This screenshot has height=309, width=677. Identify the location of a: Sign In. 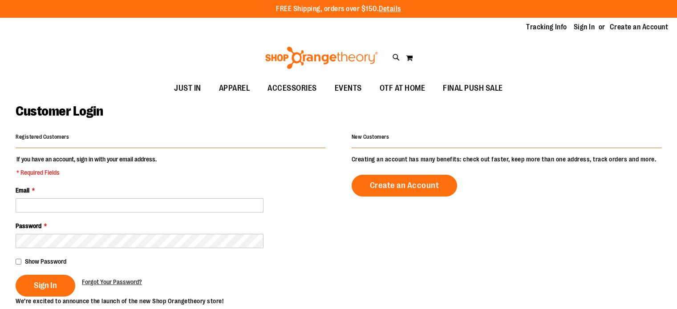
(584, 27).